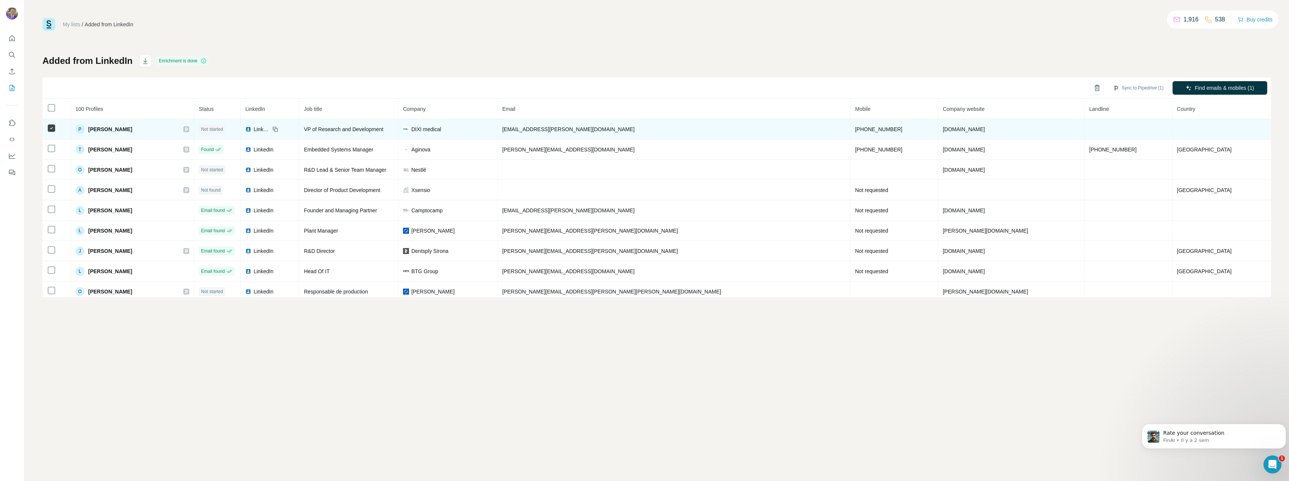 This screenshot has width=1289, height=481. Describe the element at coordinates (1138, 88) in the screenshot. I see `button: Sync to Pipedrive (1)` at that location.